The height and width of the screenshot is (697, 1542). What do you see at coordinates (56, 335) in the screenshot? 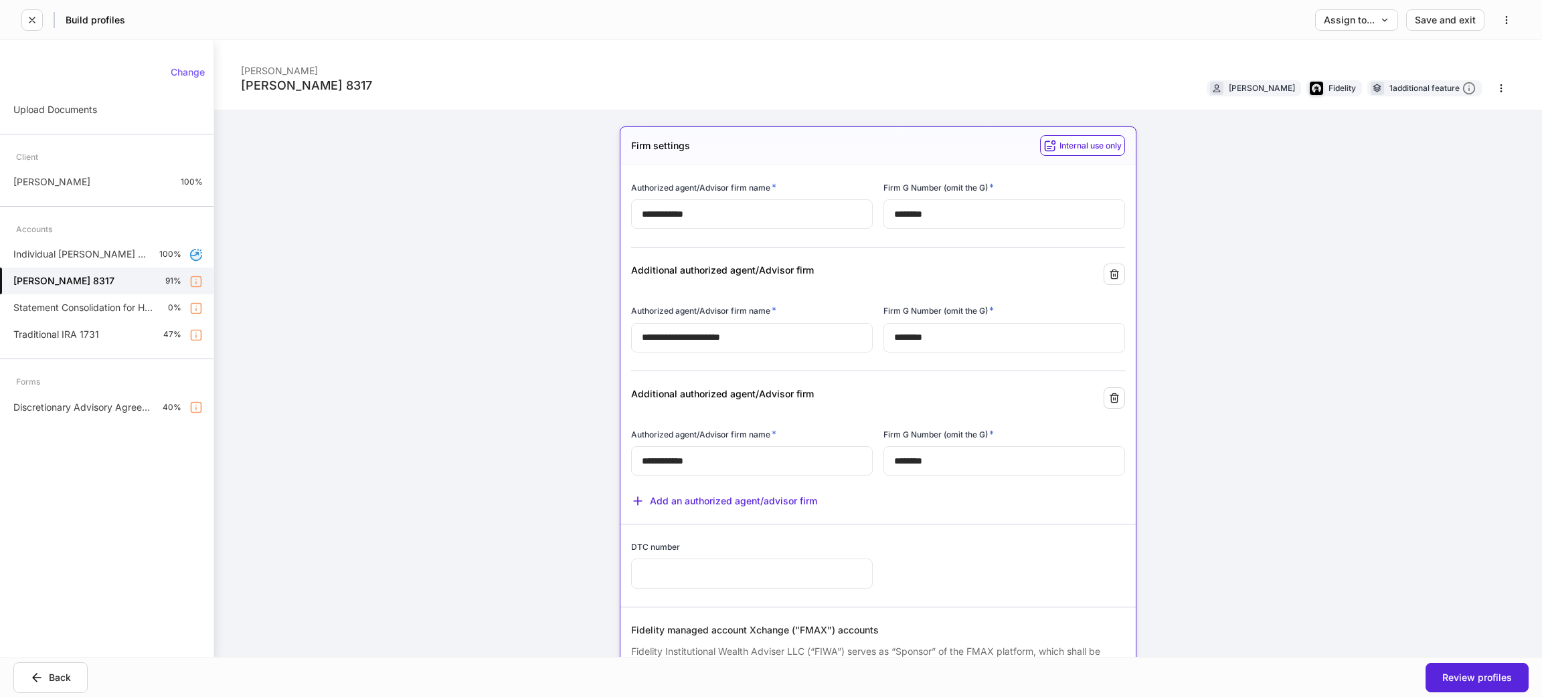
I see `p: Traditional IRA 1731` at bounding box center [56, 335].